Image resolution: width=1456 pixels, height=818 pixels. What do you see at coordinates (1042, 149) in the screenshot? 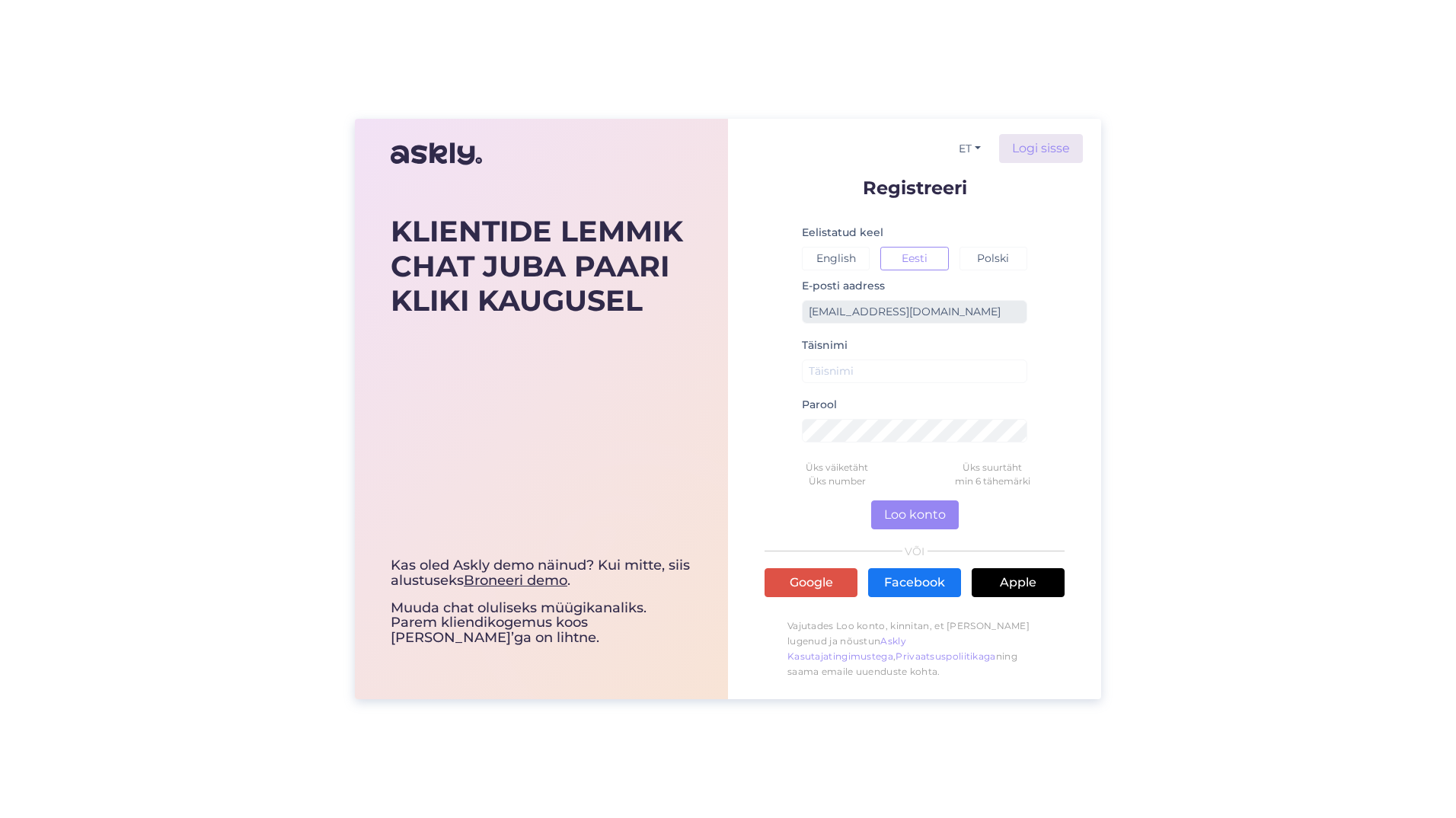
I see `a: Logi sisse` at bounding box center [1042, 149].